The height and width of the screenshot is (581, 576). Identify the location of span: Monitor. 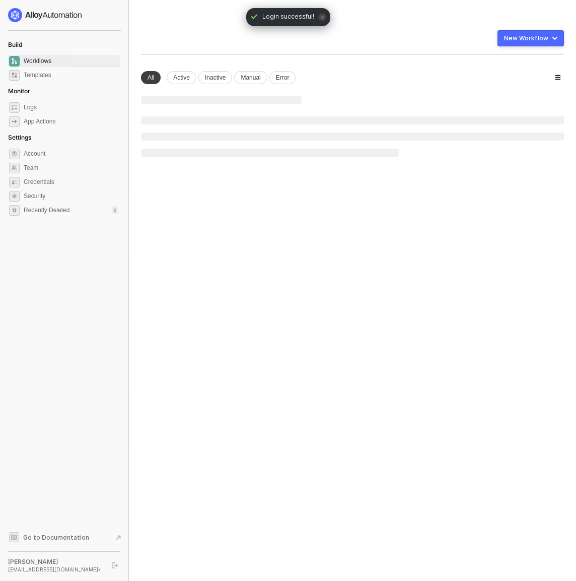
(19, 91).